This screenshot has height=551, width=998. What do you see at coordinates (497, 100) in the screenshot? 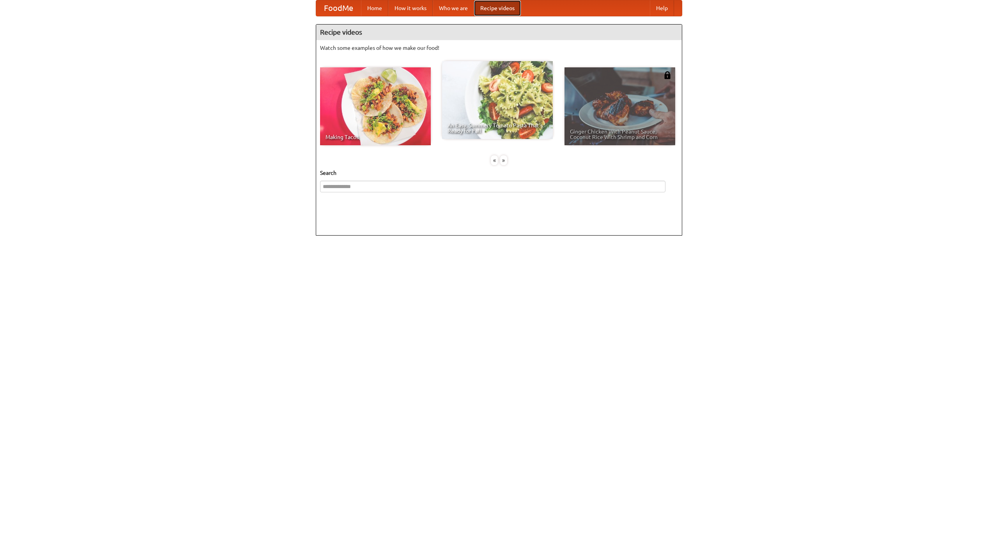
I see `a: An Easy, Summery Tomato Pasta That's Ready for Fall` at bounding box center [497, 100].